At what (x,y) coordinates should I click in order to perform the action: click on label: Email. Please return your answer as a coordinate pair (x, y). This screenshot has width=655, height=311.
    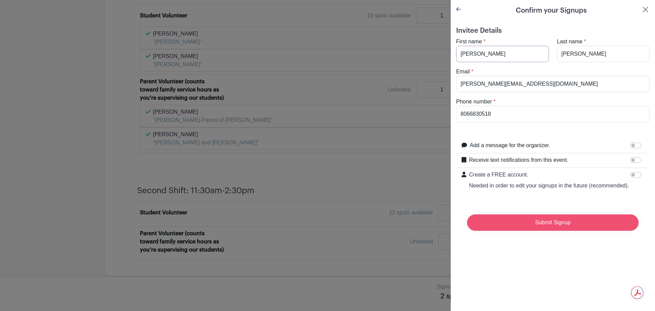
    Looking at the image, I should click on (463, 72).